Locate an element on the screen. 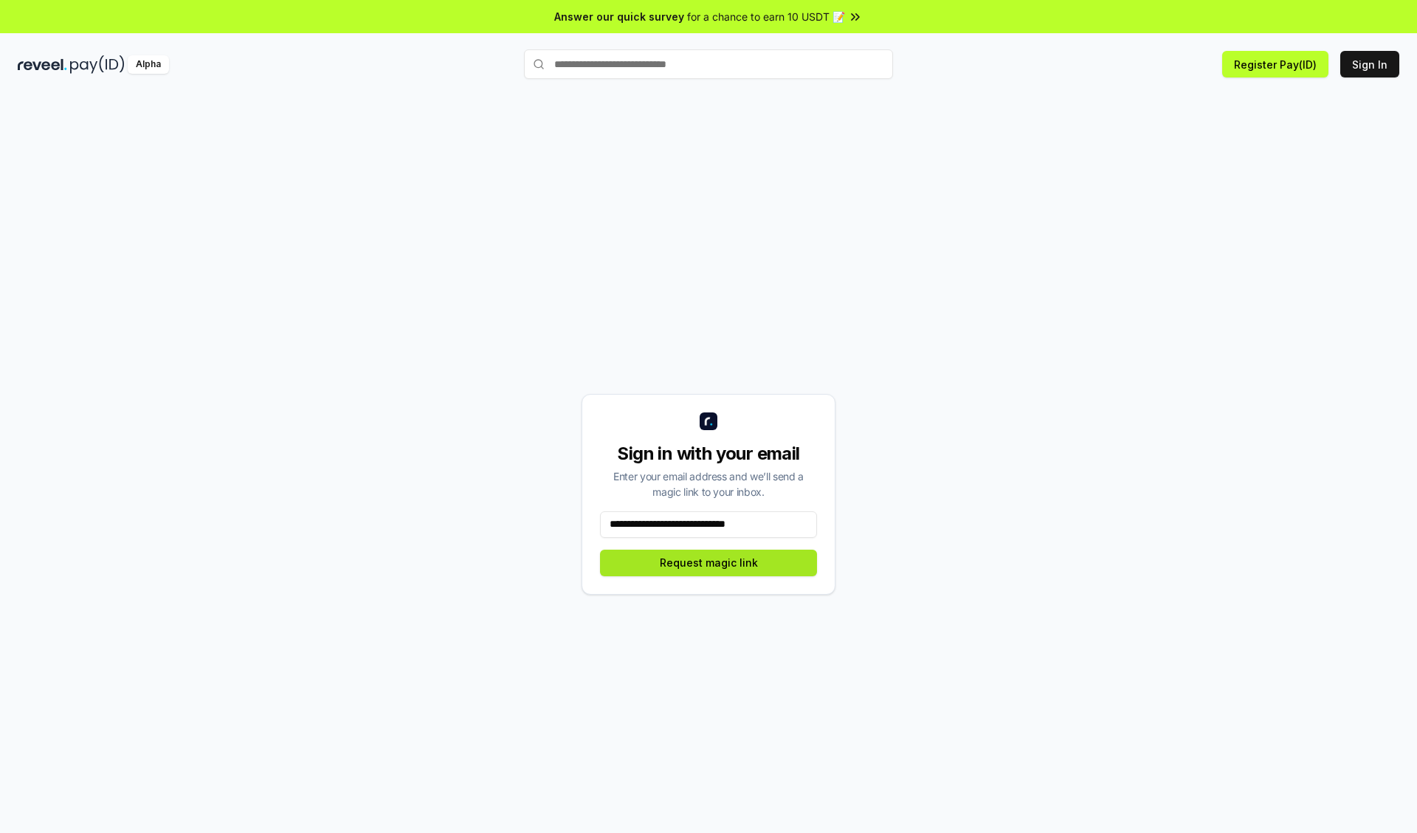 The image size is (1417, 833). img: reveel_dark is located at coordinates (42, 64).